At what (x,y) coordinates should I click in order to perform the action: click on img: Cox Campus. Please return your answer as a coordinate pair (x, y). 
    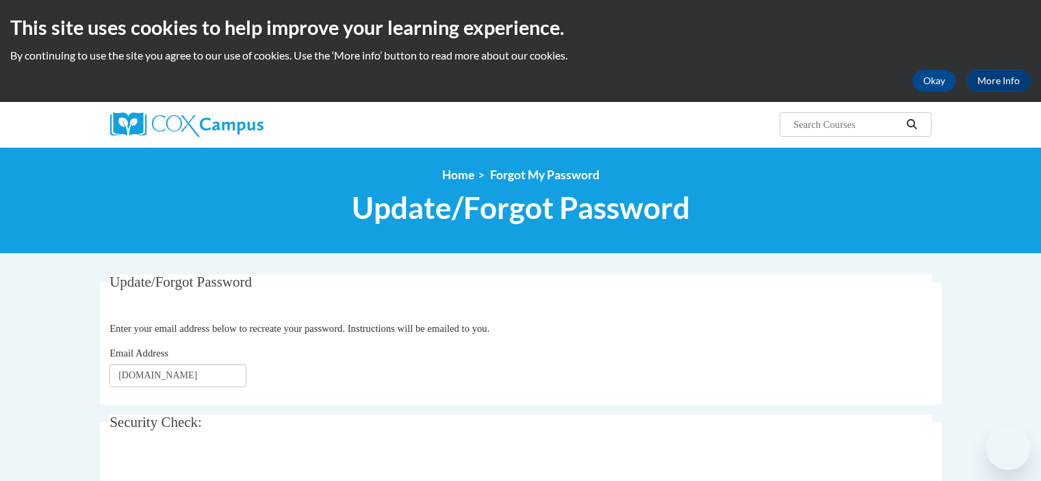
    Looking at the image, I should click on (187, 125).